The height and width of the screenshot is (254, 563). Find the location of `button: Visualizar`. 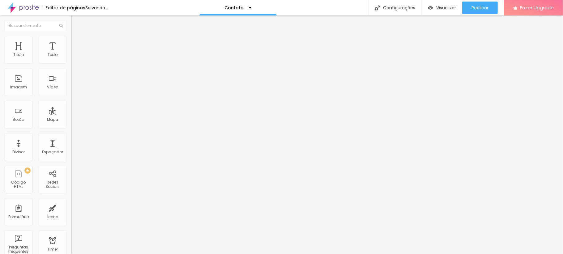

button: Visualizar is located at coordinates (442, 8).